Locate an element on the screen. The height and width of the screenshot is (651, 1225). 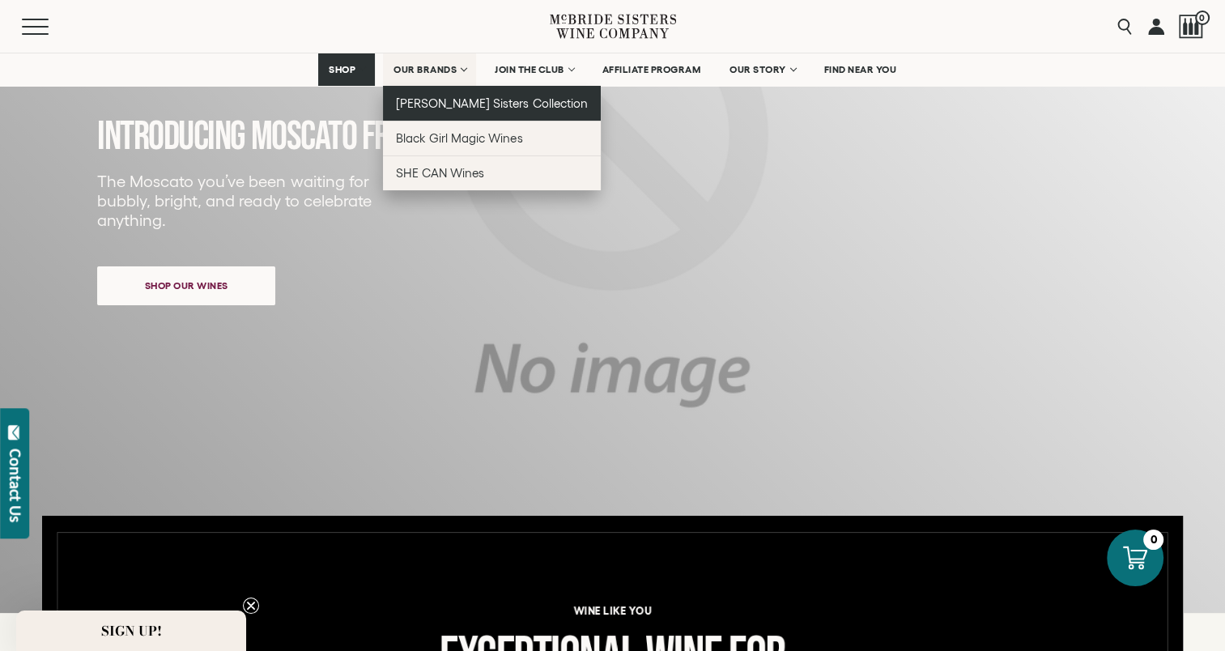
span: INTRODUCING is located at coordinates (171, 137).